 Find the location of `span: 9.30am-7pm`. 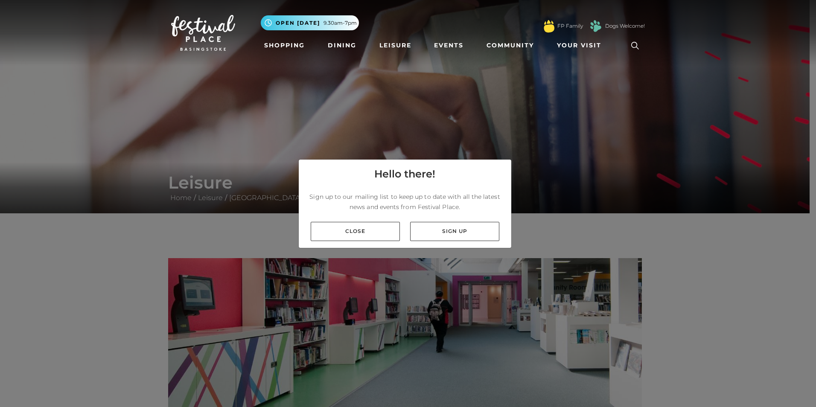

span: 9.30am-7pm is located at coordinates (340, 23).